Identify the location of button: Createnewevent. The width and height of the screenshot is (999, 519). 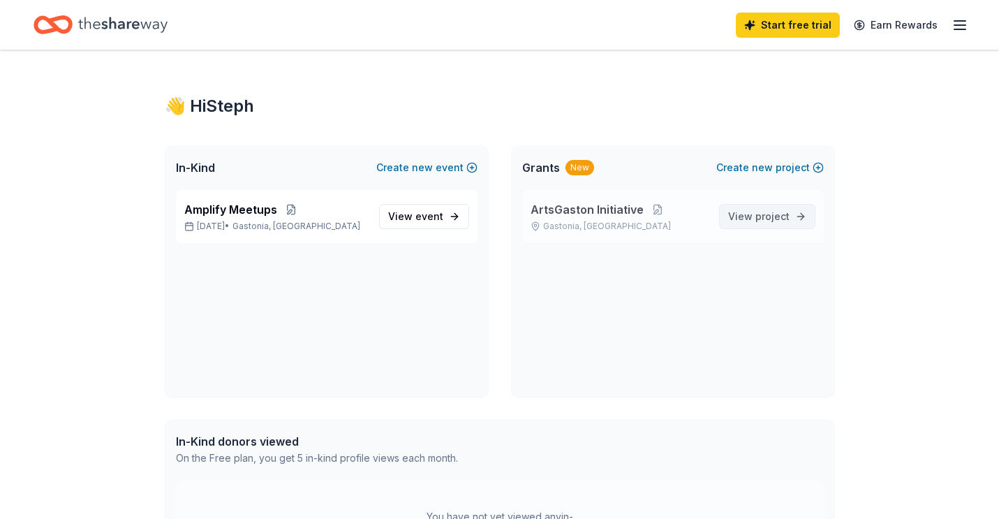
(427, 168).